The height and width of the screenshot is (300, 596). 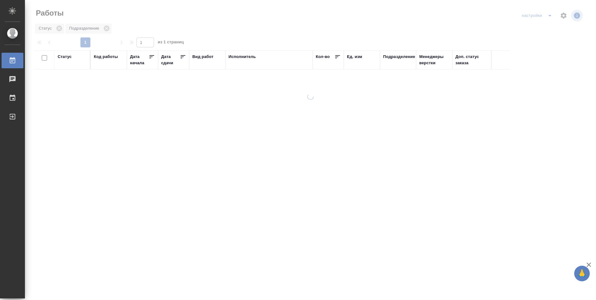 What do you see at coordinates (139, 60) in the screenshot?
I see `div: Дата начала` at bounding box center [139, 60].